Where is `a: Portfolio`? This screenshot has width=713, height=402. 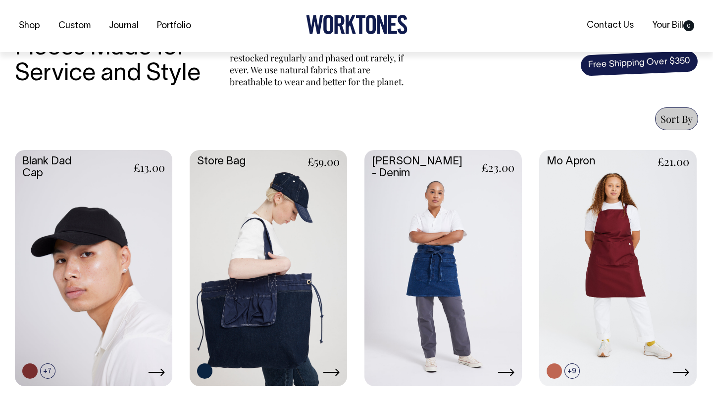
a: Portfolio is located at coordinates (174, 26).